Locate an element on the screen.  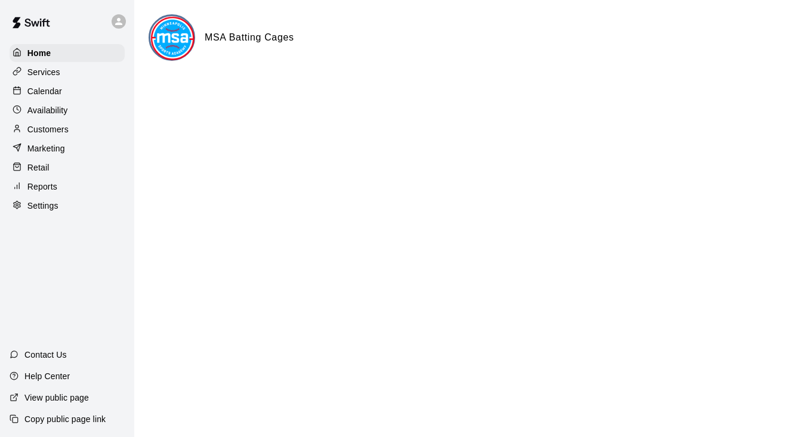
img: MSA Batting Cages logo is located at coordinates (172, 38).